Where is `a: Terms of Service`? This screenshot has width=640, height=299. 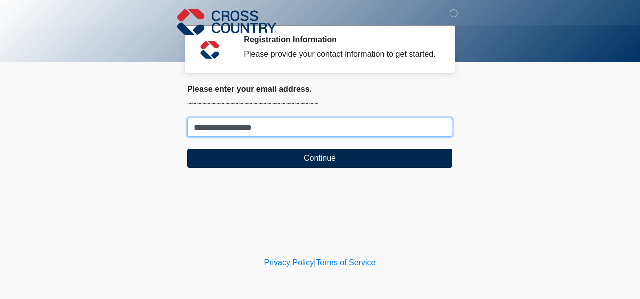 a: Terms of Service is located at coordinates (346, 263).